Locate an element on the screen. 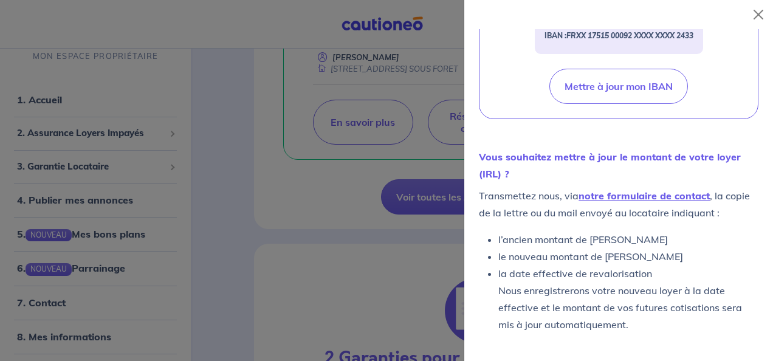 This screenshot has height=361, width=773. p: Transmettez nous, via , la copie de la lettre ou du mail envoyé au locataire indiquant : is located at coordinates (619, 204).